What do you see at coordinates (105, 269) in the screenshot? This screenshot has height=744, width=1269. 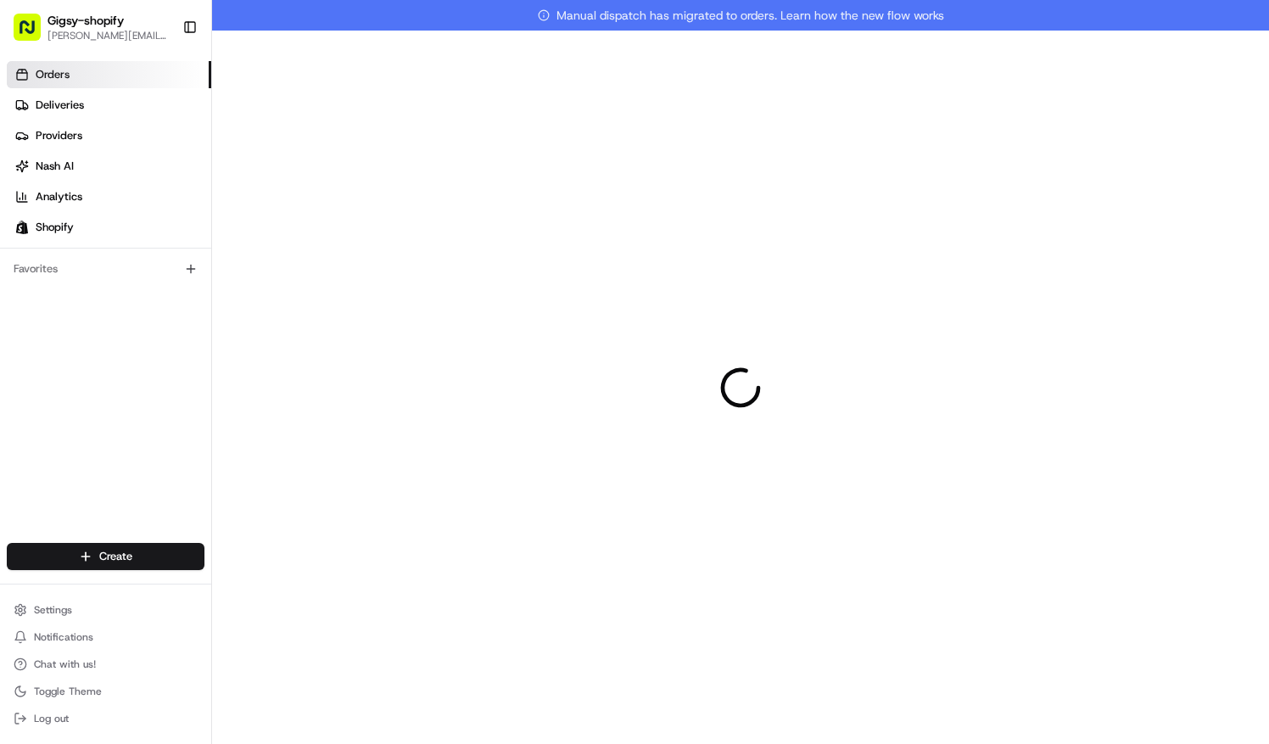 I see `div: Favorites` at bounding box center [105, 269].